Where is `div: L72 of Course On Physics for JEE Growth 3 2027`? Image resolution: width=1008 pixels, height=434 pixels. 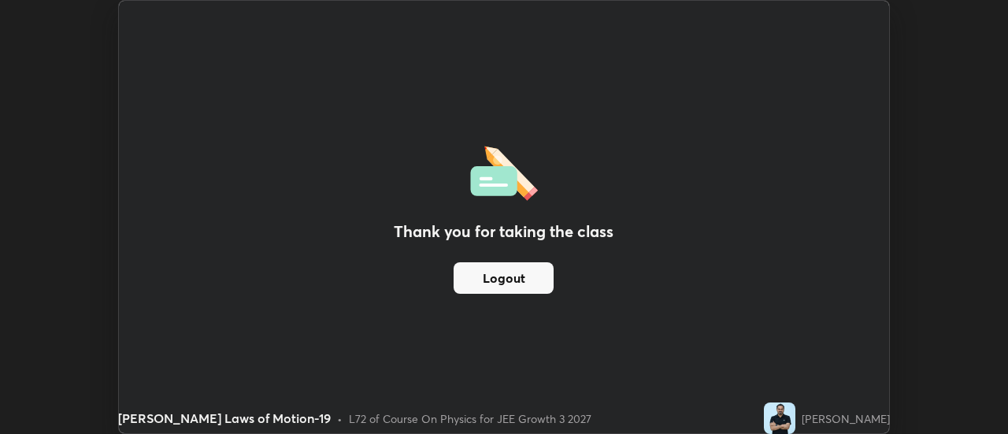
div: L72 of Course On Physics for JEE Growth 3 2027 is located at coordinates (470, 418).